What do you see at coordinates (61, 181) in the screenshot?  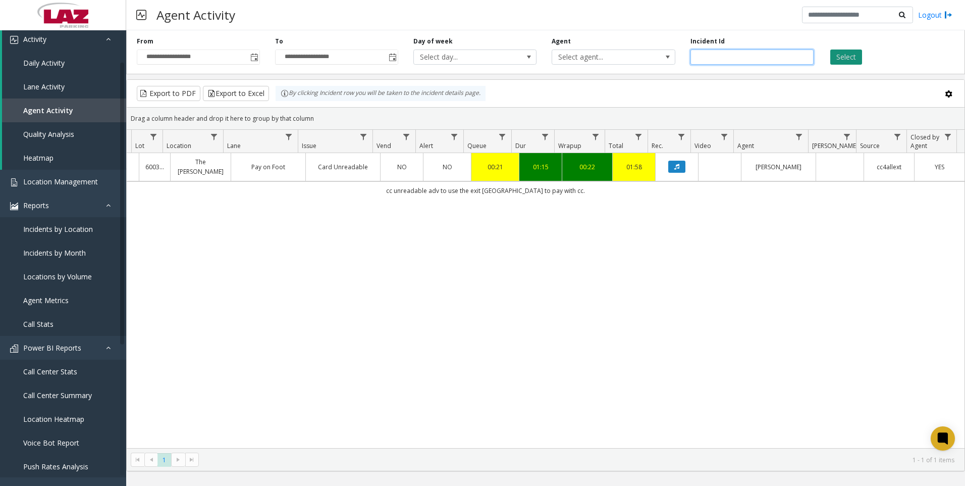 I see `span: Location Management` at bounding box center [61, 181].